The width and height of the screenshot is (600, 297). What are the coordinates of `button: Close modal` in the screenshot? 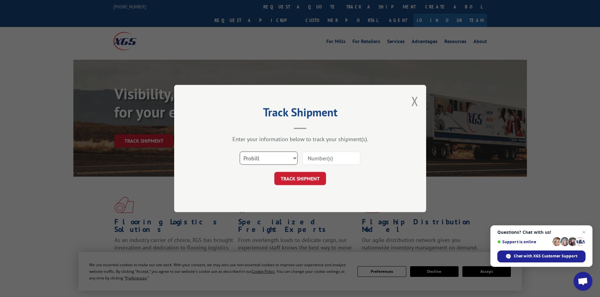 It's located at (415, 101).